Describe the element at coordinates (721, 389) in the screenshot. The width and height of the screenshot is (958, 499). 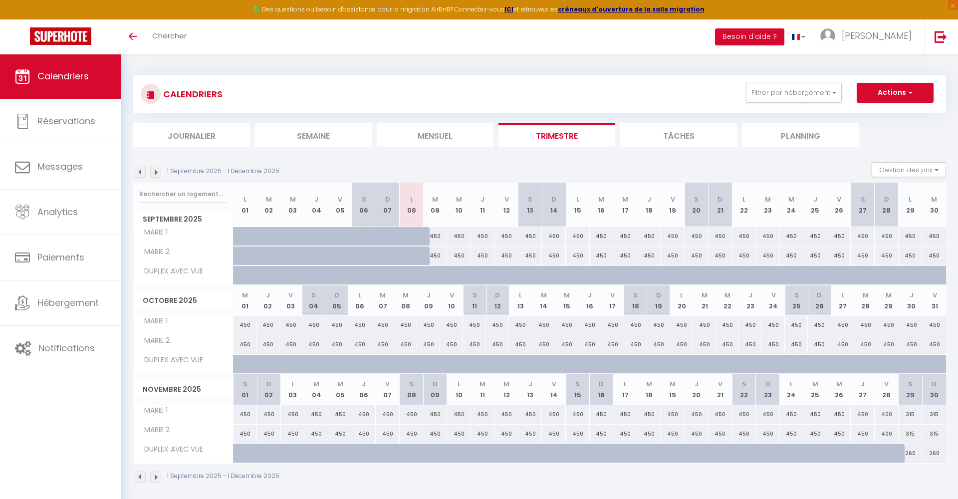
I see `th: 21` at that location.